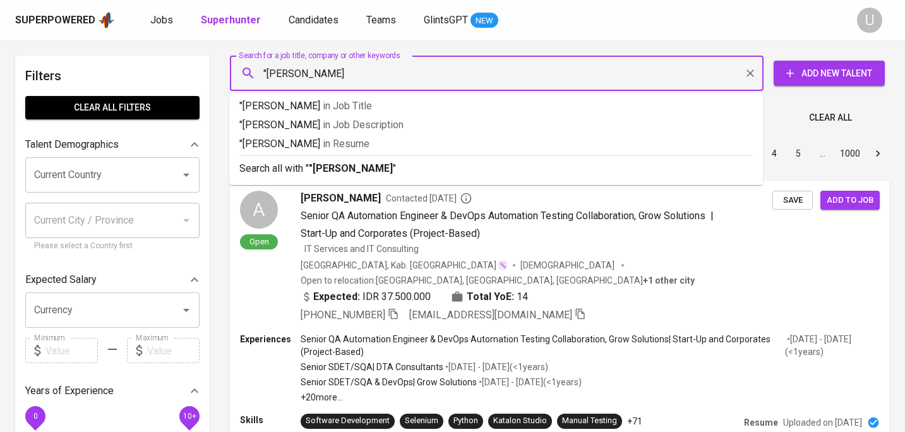 This screenshot has width=905, height=432. I want to click on span: NEW, so click(484, 21).